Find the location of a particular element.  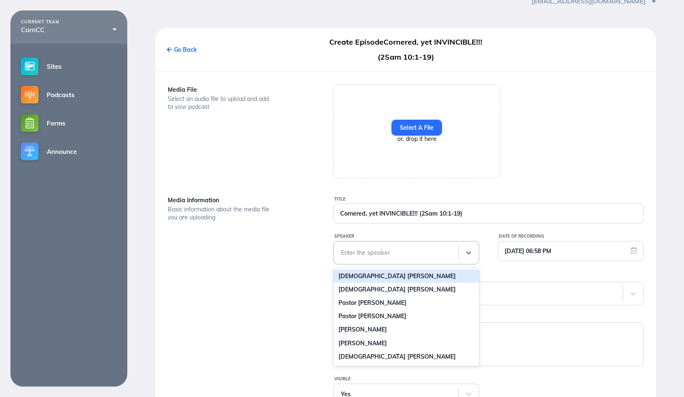

a: Announce is located at coordinates (69, 151).